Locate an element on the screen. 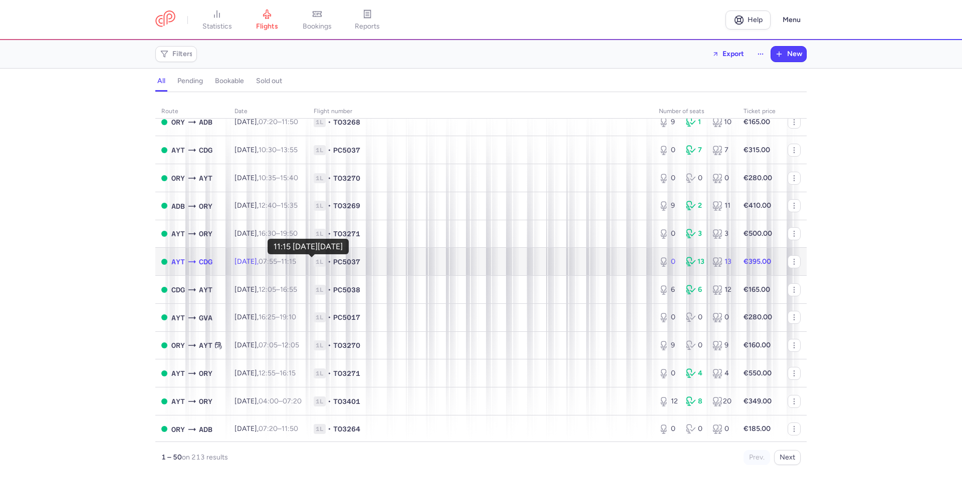 Image resolution: width=962 pixels, height=477 pixels. a: Help is located at coordinates (748, 20).